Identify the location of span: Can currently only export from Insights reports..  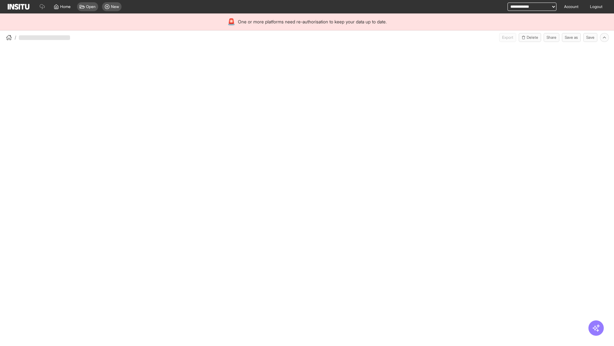
(508, 37).